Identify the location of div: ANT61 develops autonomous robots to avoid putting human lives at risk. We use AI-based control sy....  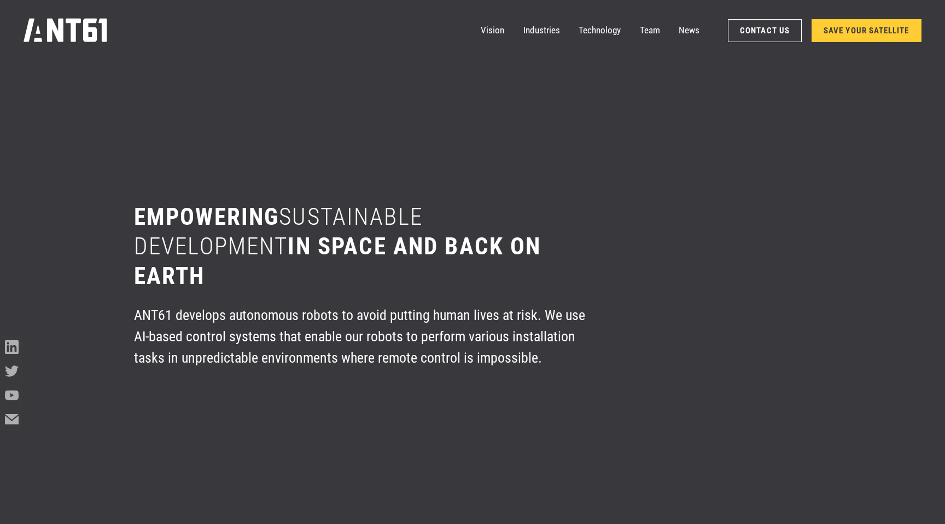
(361, 336).